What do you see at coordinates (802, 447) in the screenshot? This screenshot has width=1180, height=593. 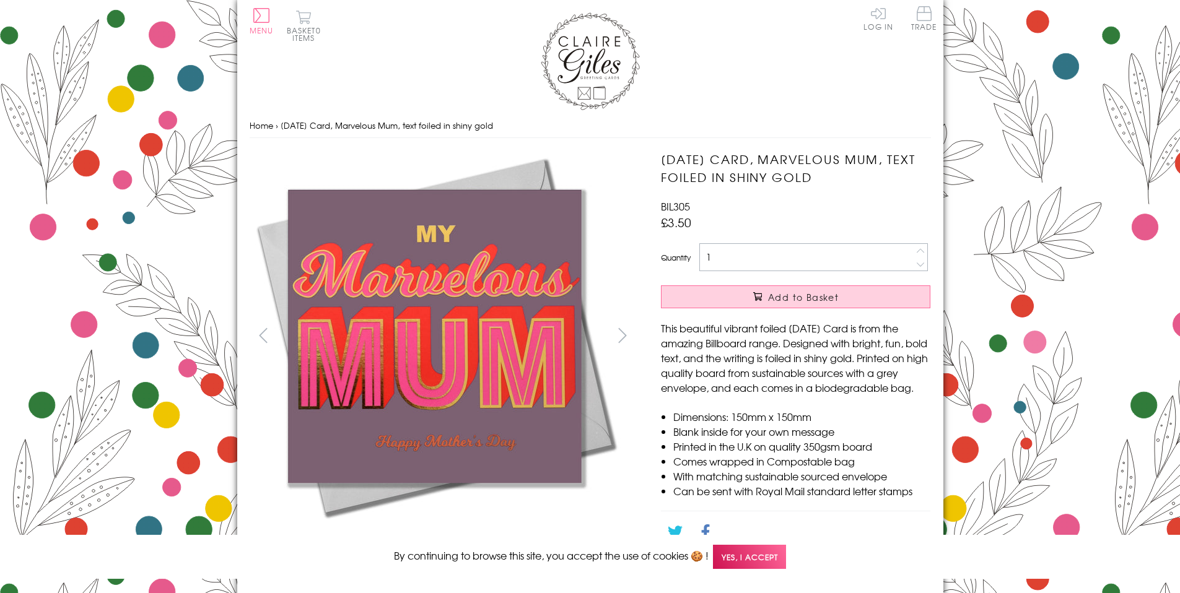 I see `li: Printed in the U.K on quality 350gsm board` at bounding box center [802, 447].